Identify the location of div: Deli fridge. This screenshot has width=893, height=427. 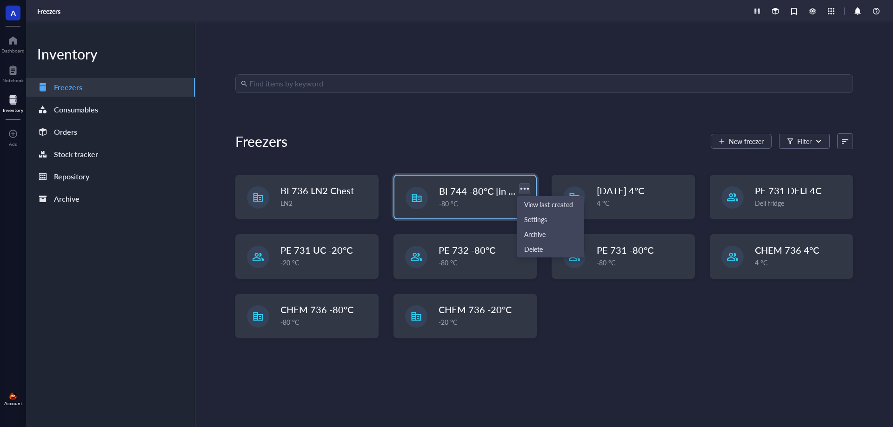
(801, 203).